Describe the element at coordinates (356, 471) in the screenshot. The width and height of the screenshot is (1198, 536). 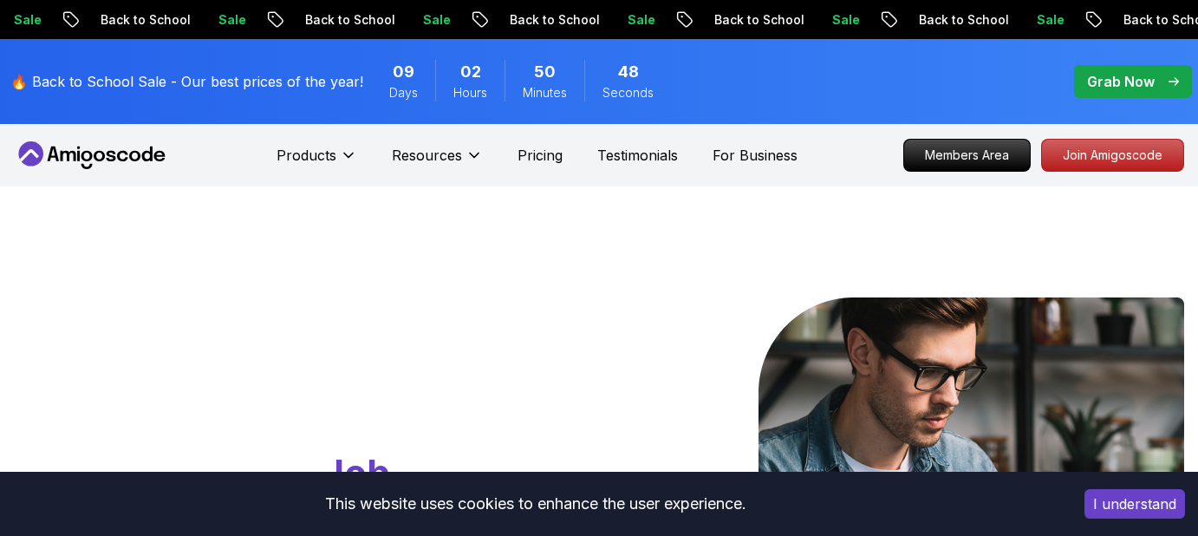
I see `span: Job` at that location.